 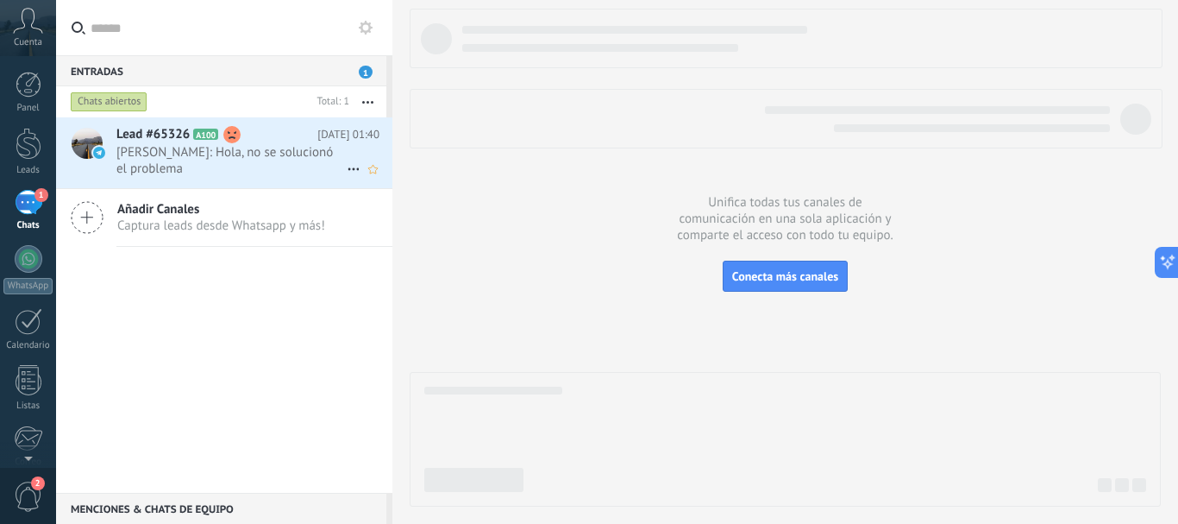 I want to click on button: Conecta más canales, so click(x=785, y=276).